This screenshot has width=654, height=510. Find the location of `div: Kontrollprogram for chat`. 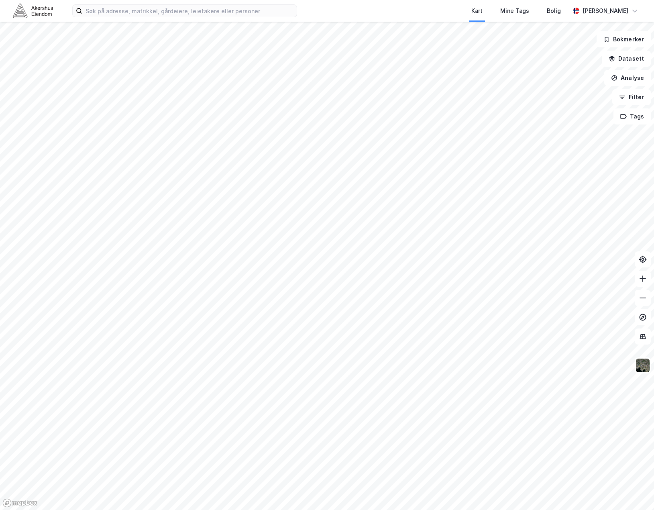

div: Kontrollprogram for chat is located at coordinates (634, 491).